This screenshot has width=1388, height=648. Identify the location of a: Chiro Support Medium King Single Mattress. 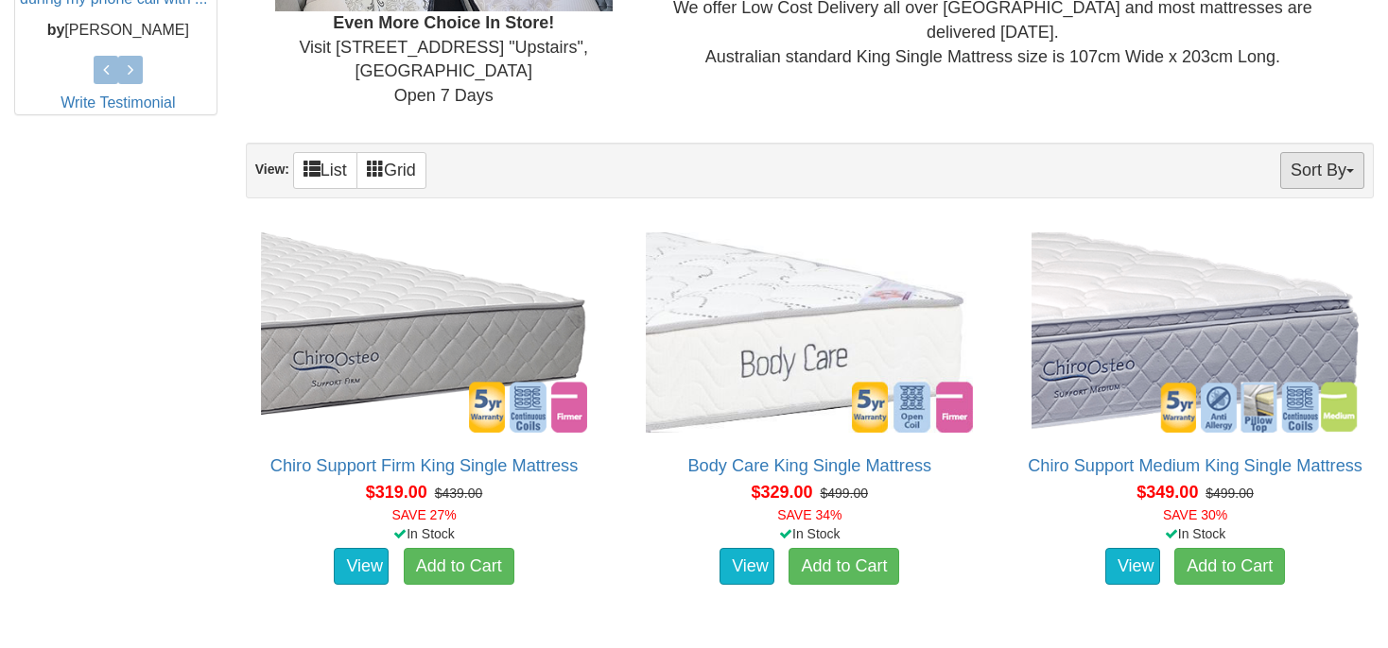
(1195, 466).